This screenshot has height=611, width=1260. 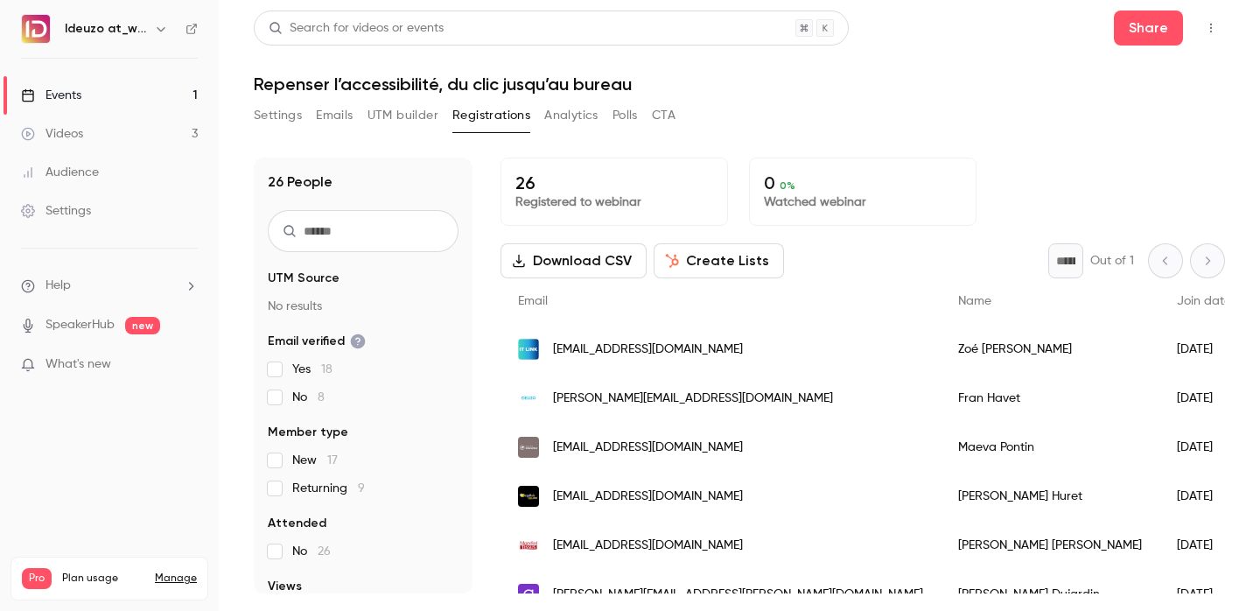 What do you see at coordinates (663, 116) in the screenshot?
I see `button: CTA` at bounding box center [663, 116].